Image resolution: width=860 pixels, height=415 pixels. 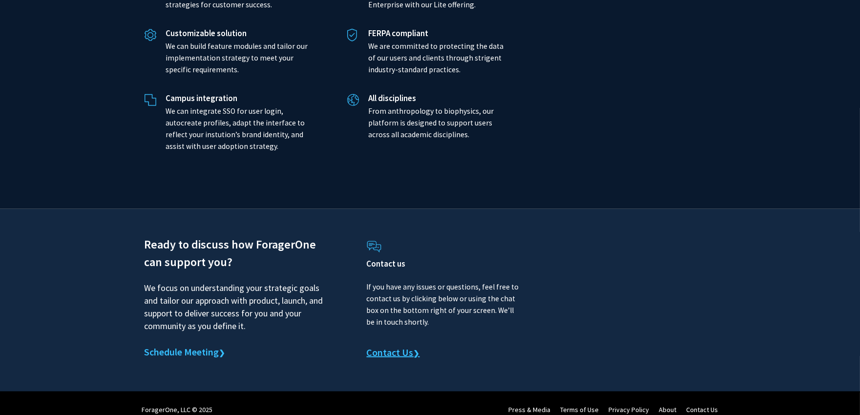 I want to click on a: Schedule Meeting❯, so click(x=185, y=353).